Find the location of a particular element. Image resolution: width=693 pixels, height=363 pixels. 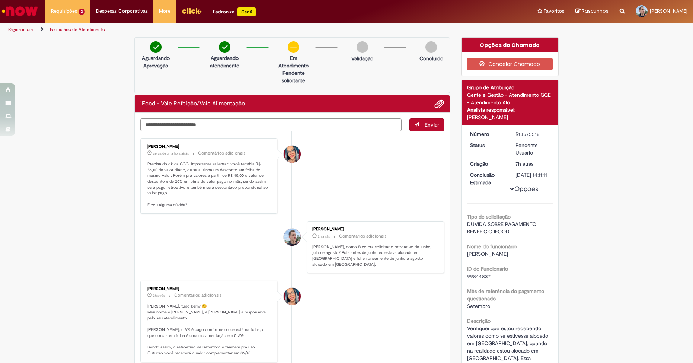

span: Favoritos is located at coordinates (554, 11).